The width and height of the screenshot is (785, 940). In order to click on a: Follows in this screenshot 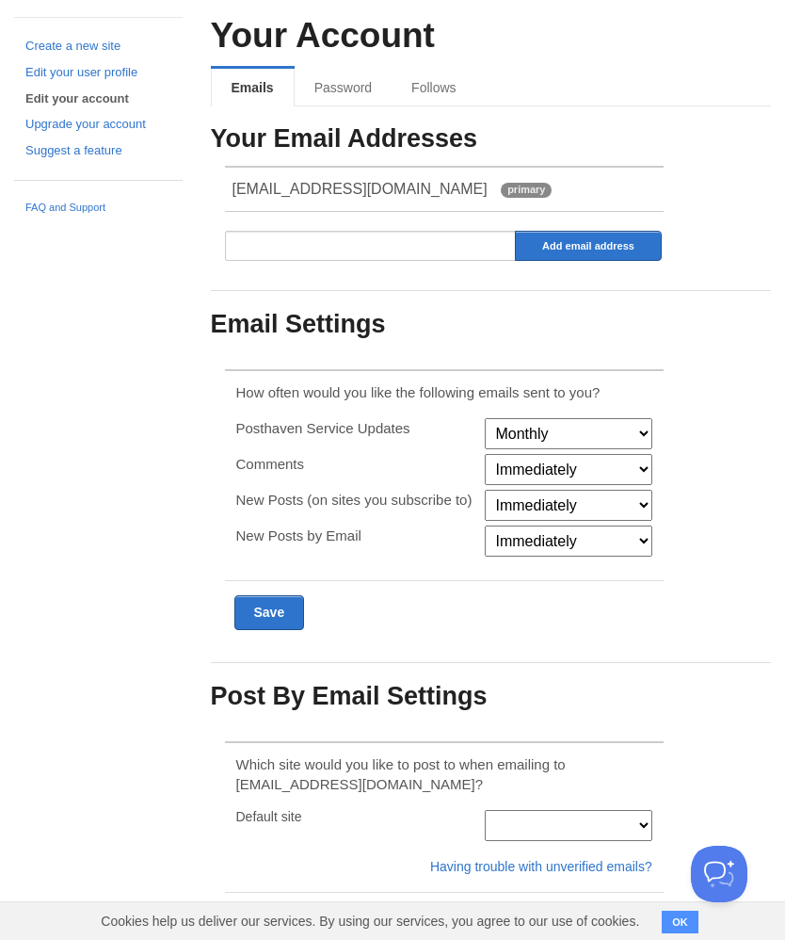, I will do `click(433, 88)`.